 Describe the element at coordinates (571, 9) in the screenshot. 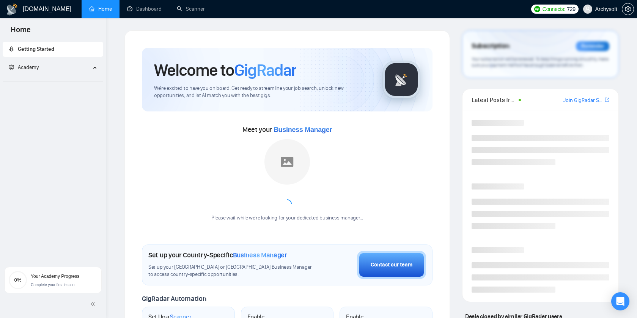

I see `span: 729` at that location.